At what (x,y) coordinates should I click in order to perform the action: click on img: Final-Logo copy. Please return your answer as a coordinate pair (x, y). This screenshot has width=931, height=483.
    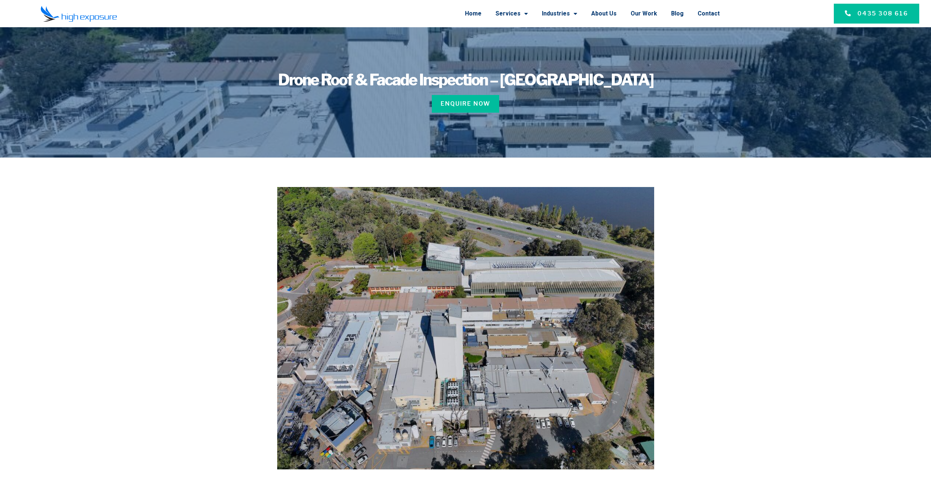
    Looking at the image, I should click on (79, 14).